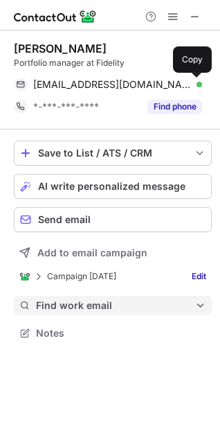 This screenshot has width=220, height=442. I want to click on button: Reveal Button, so click(174, 107).